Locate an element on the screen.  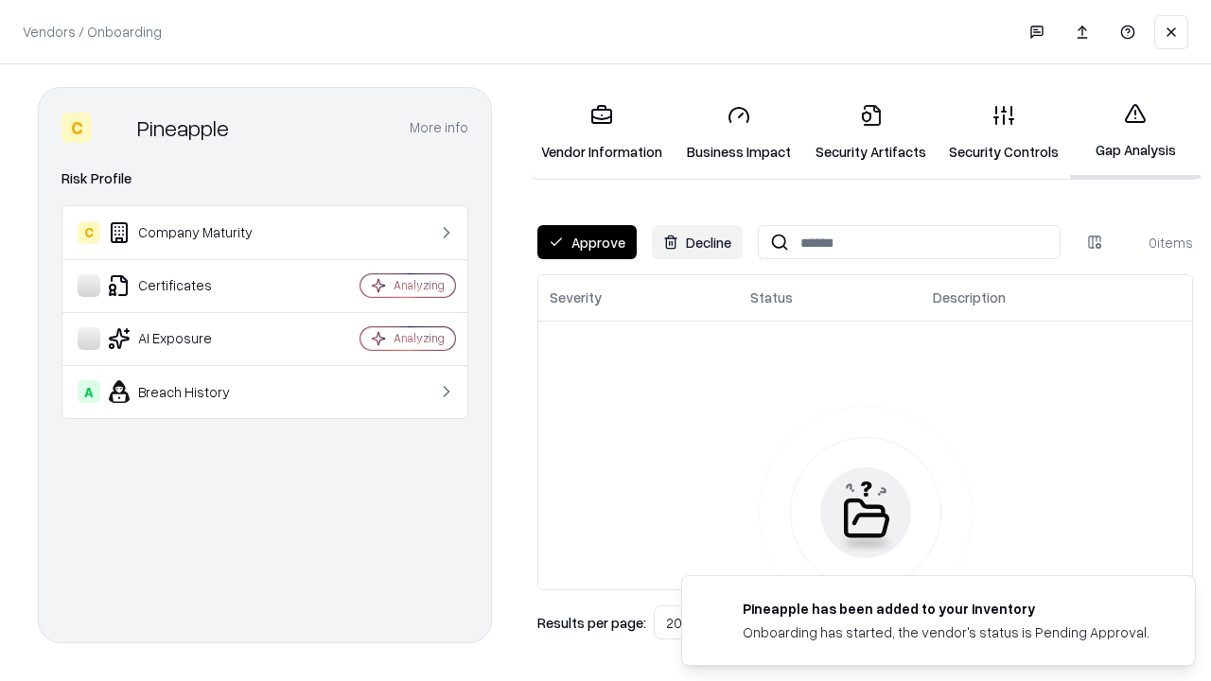
p: Vendors / Onboarding is located at coordinates (92, 31).